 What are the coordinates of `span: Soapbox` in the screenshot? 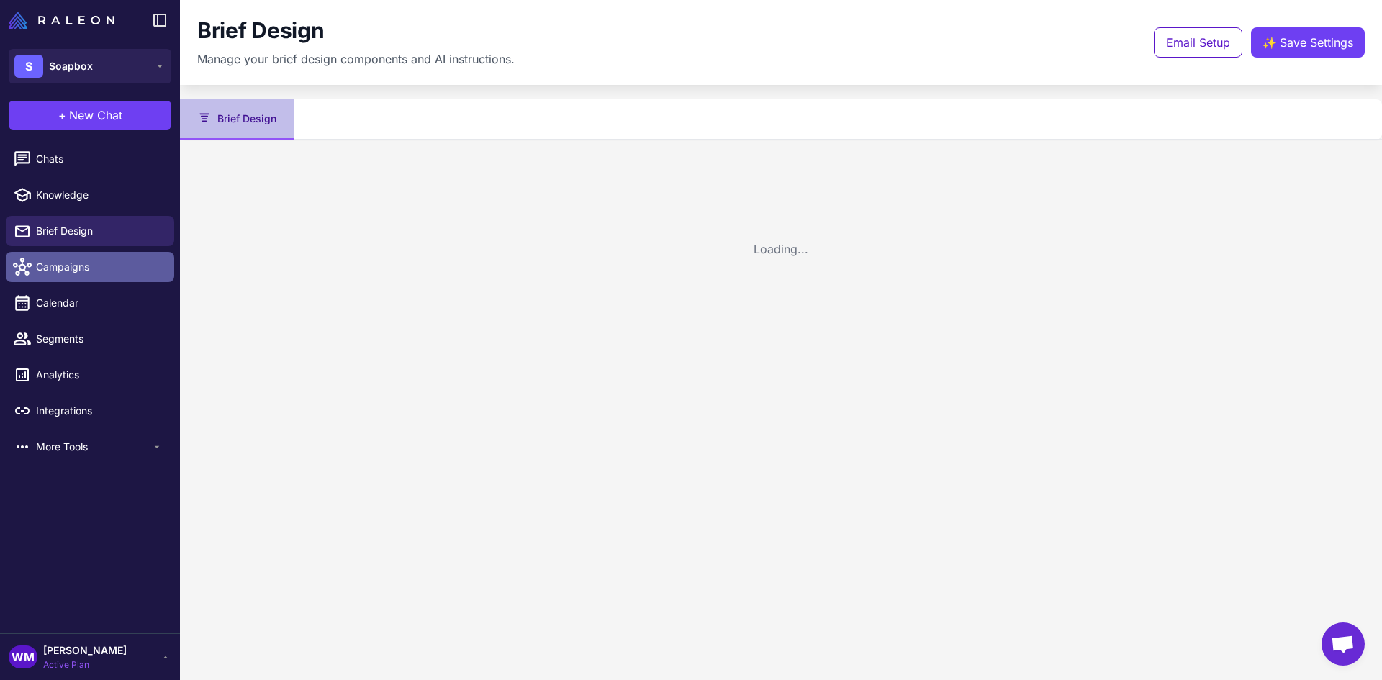 It's located at (71, 66).